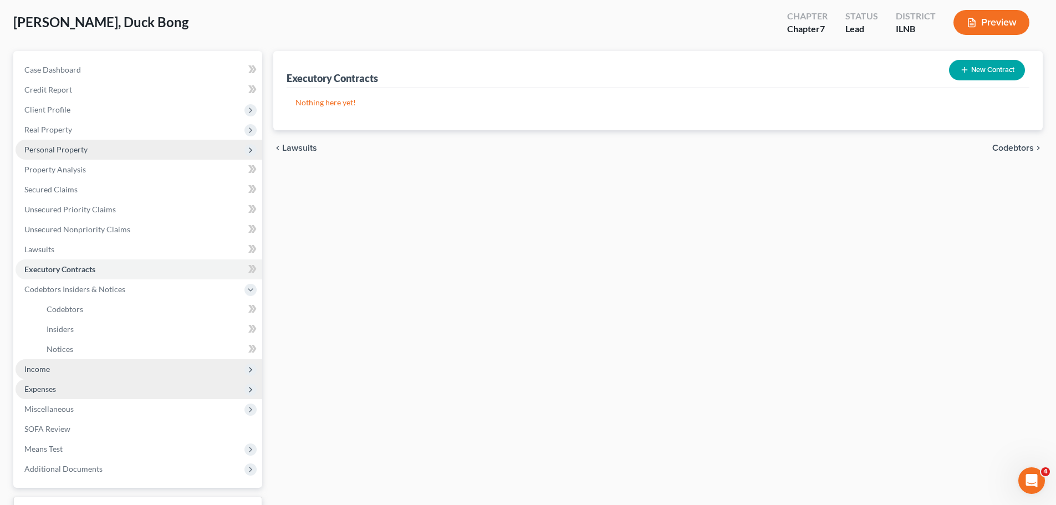 This screenshot has height=505, width=1056. What do you see at coordinates (37, 368) in the screenshot?
I see `span: Income` at bounding box center [37, 368].